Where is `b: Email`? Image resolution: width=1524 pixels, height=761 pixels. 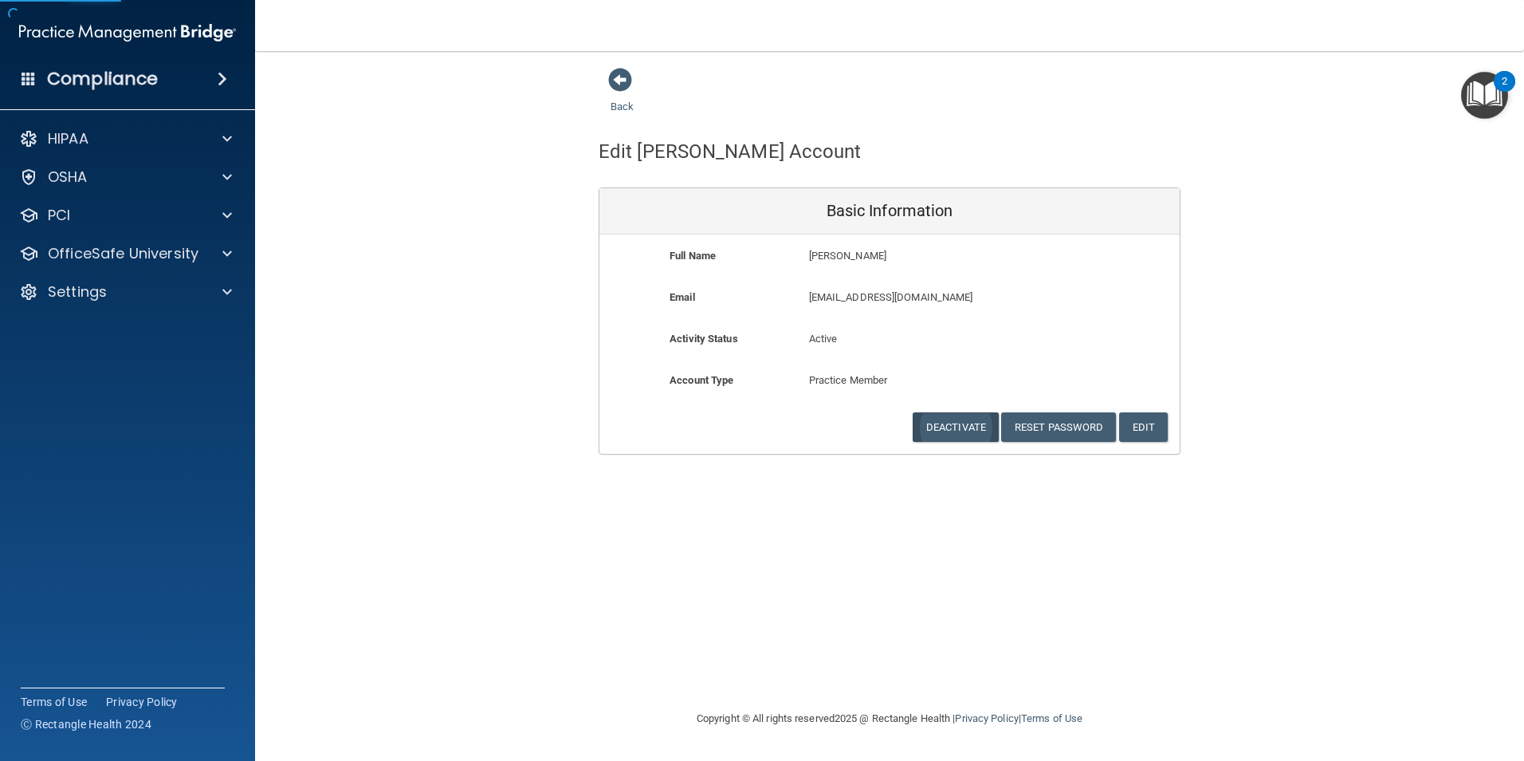 b: Email is located at coordinates (682, 297).